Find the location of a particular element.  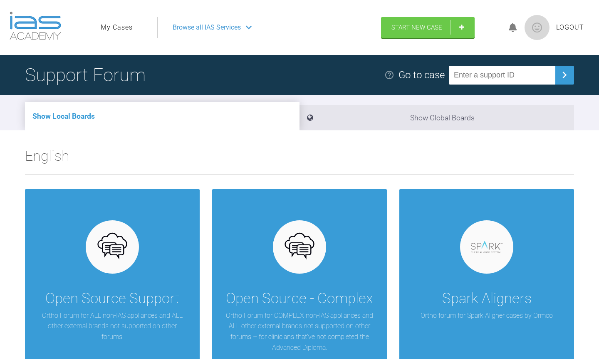

h2: English is located at coordinates (300, 159).